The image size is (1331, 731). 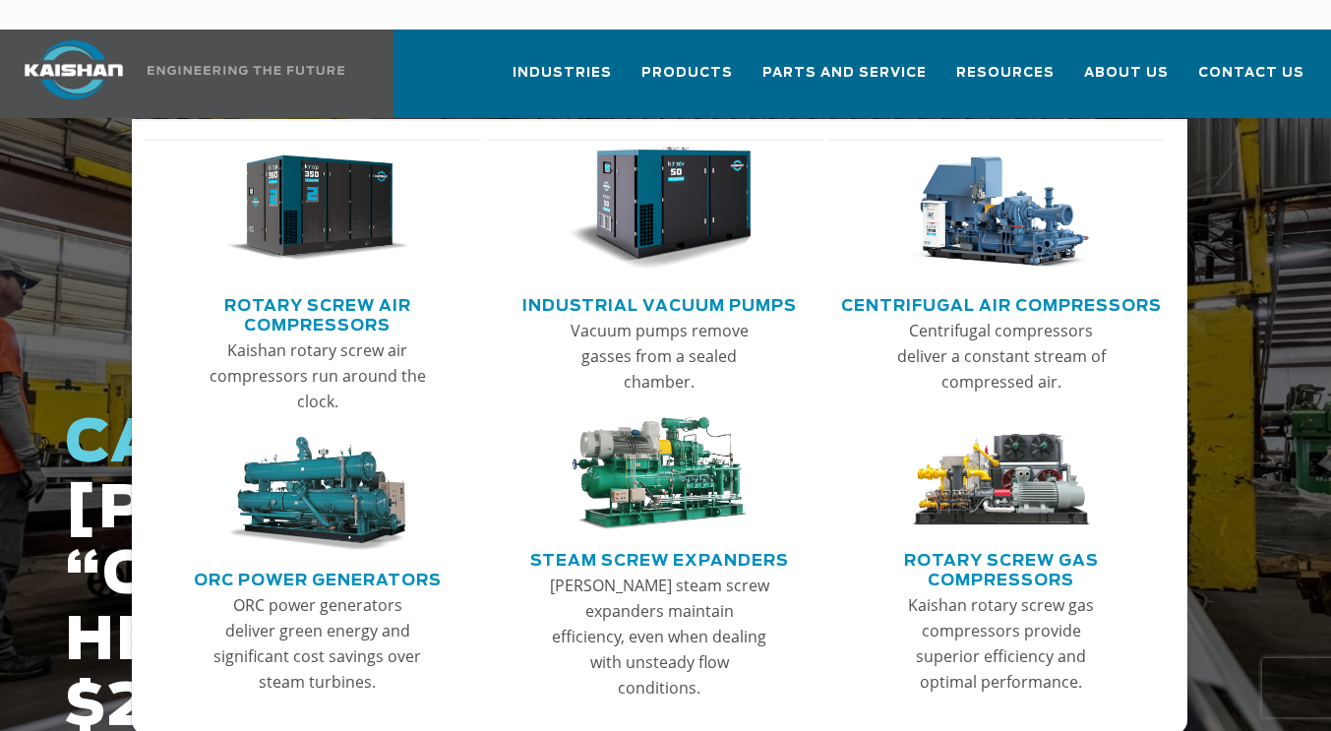 I want to click on p: ORC power generators deliver green energy and significant cost savings over steam turbines., so click(x=318, y=643).